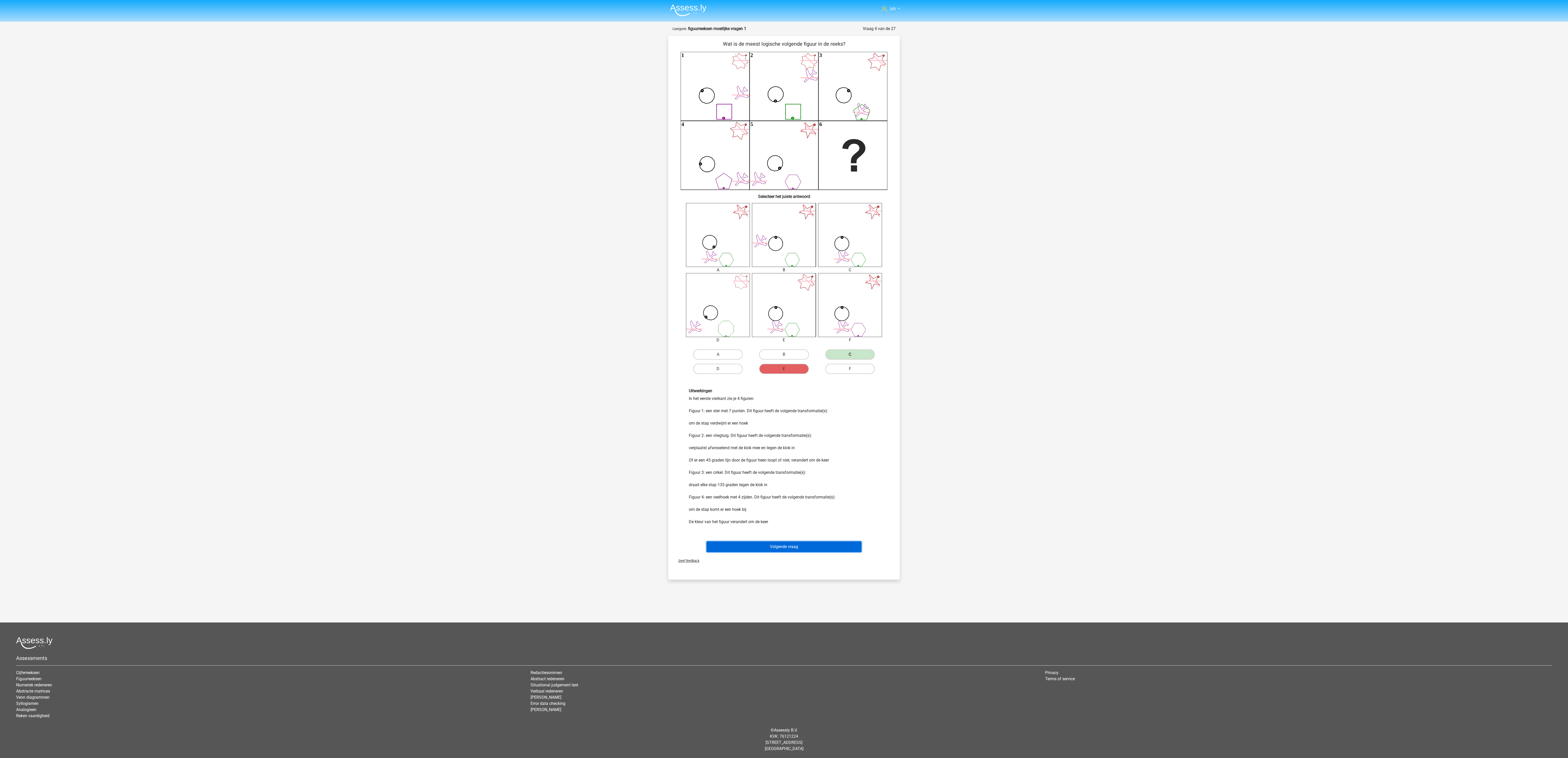  What do you see at coordinates (891, 9) in the screenshot?
I see `a: job` at bounding box center [891, 9].